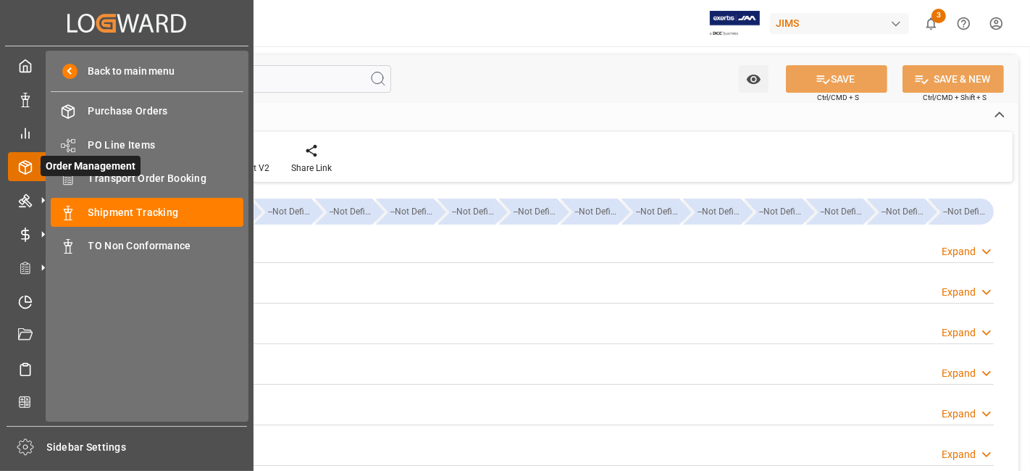  What do you see at coordinates (166, 246) in the screenshot?
I see `span: TO Non Conformance` at bounding box center [166, 246].